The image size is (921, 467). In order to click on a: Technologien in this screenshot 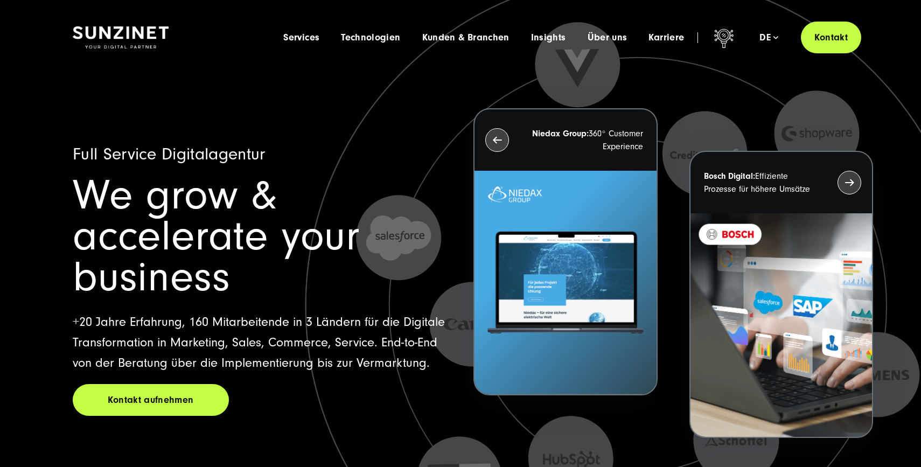, I will do `click(371, 38)`.